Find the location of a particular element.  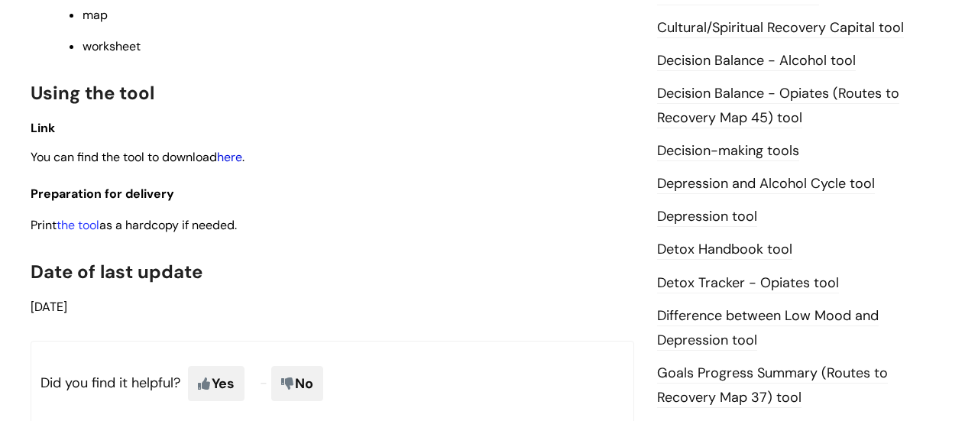

a: Cultural/Spiritual Recovery Capital tool is located at coordinates (780, 28).